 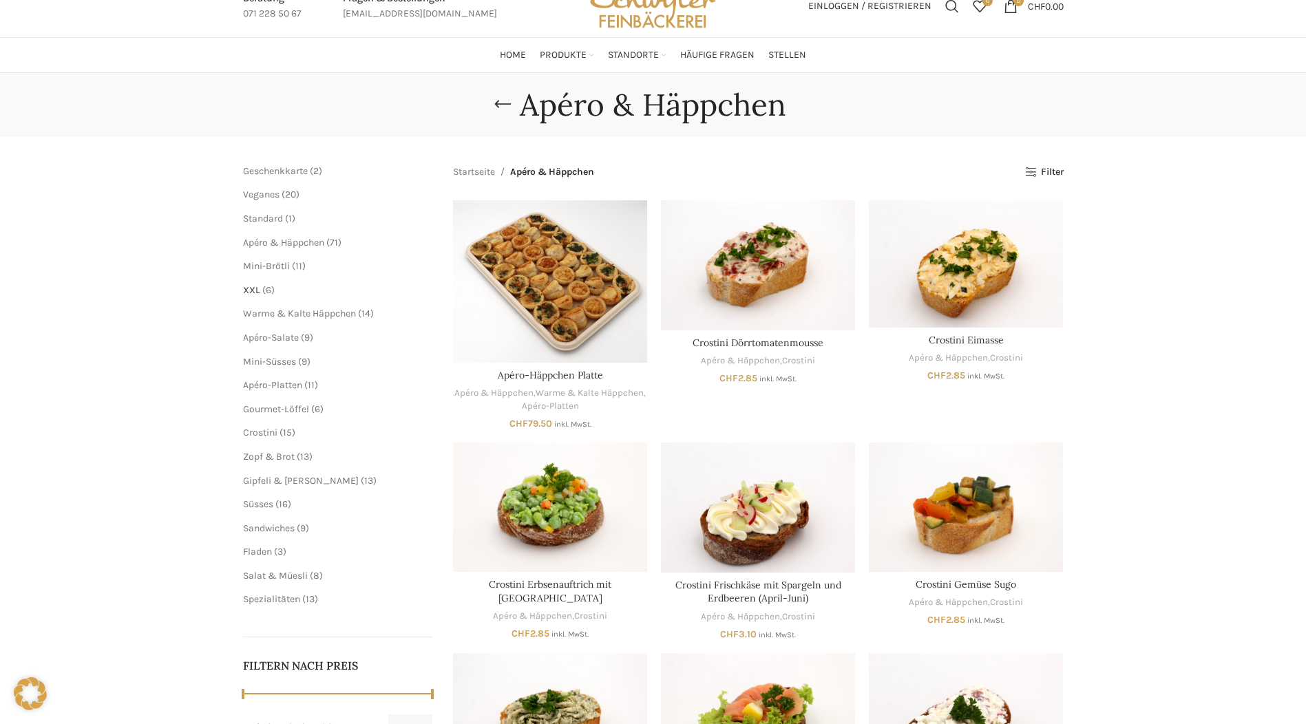 I want to click on span: Veganes, so click(x=261, y=194).